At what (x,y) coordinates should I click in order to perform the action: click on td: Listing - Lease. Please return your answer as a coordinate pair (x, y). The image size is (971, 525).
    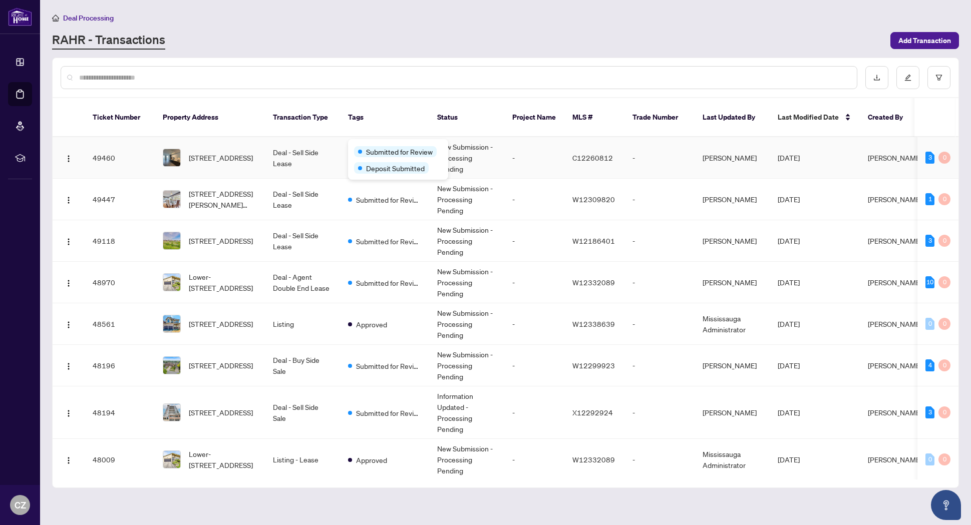
    Looking at the image, I should click on (302, 460).